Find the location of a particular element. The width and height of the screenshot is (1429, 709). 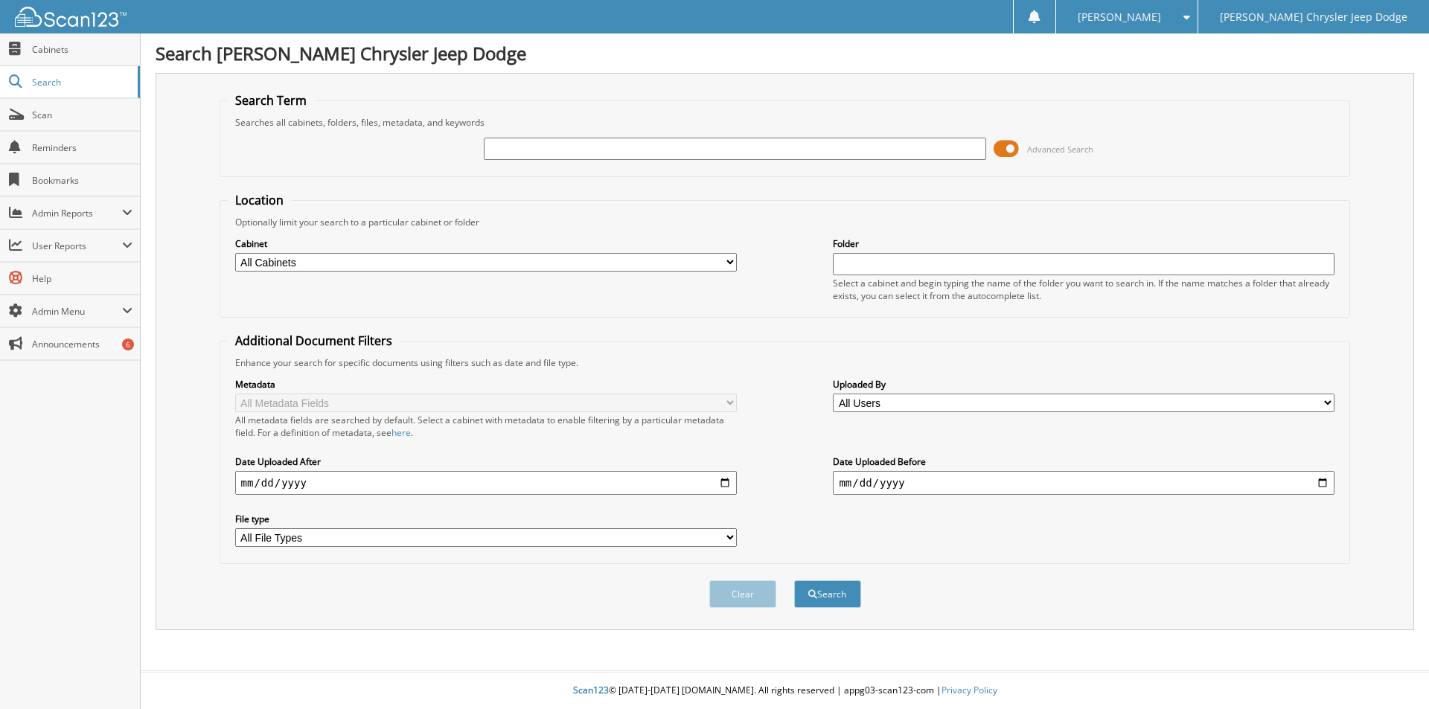

span: Reminders is located at coordinates (82, 147).